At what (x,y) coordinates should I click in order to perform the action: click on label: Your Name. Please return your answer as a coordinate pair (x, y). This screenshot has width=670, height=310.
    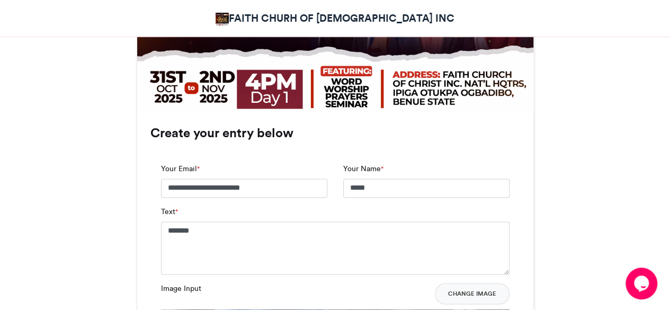
    Looking at the image, I should click on (363, 168).